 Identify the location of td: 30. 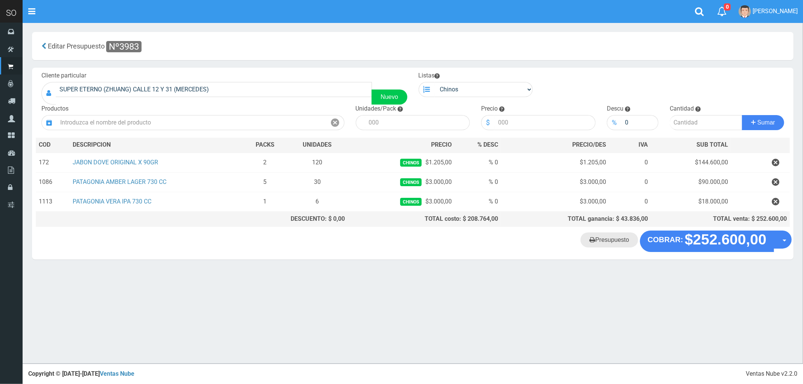
(317, 182).